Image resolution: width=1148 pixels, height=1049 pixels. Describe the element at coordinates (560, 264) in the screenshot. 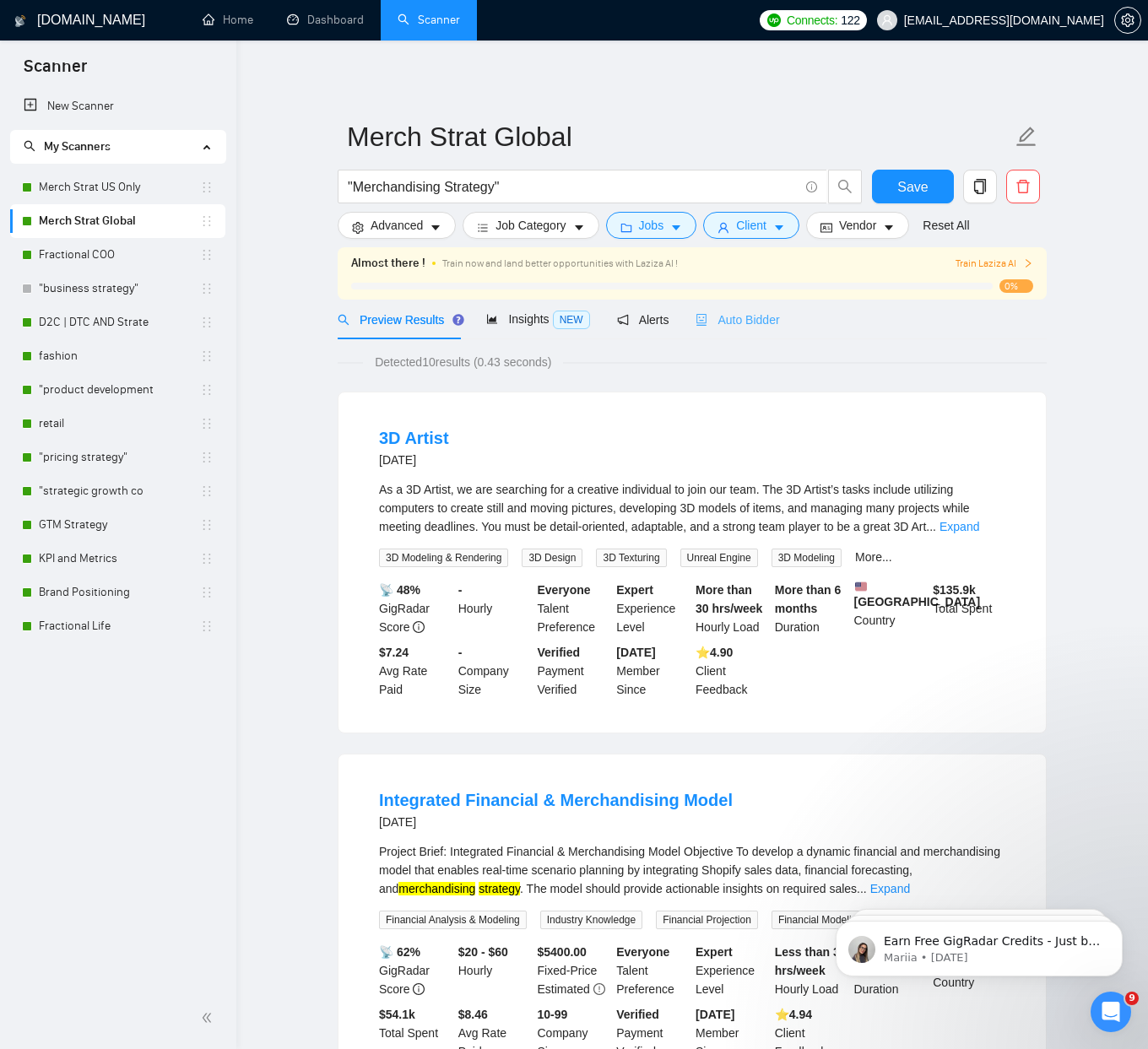

I see `span: Train now and land better opportunities with Laziza AI !` at that location.